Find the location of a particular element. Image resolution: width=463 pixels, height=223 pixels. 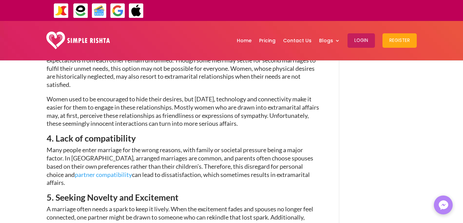

span: Many people enter marriage for the wrong reasons, with family or societal pressure being a major ... is located at coordinates (180, 166).